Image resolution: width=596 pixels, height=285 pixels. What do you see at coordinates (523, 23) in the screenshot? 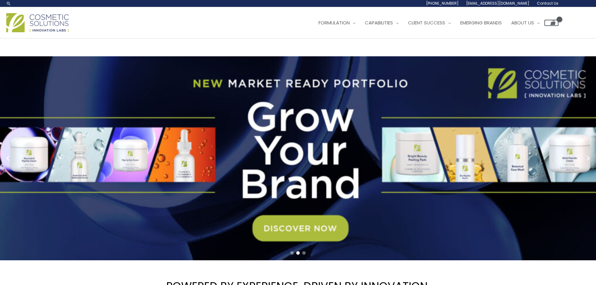
I see `span: About Us` at bounding box center [523, 23].